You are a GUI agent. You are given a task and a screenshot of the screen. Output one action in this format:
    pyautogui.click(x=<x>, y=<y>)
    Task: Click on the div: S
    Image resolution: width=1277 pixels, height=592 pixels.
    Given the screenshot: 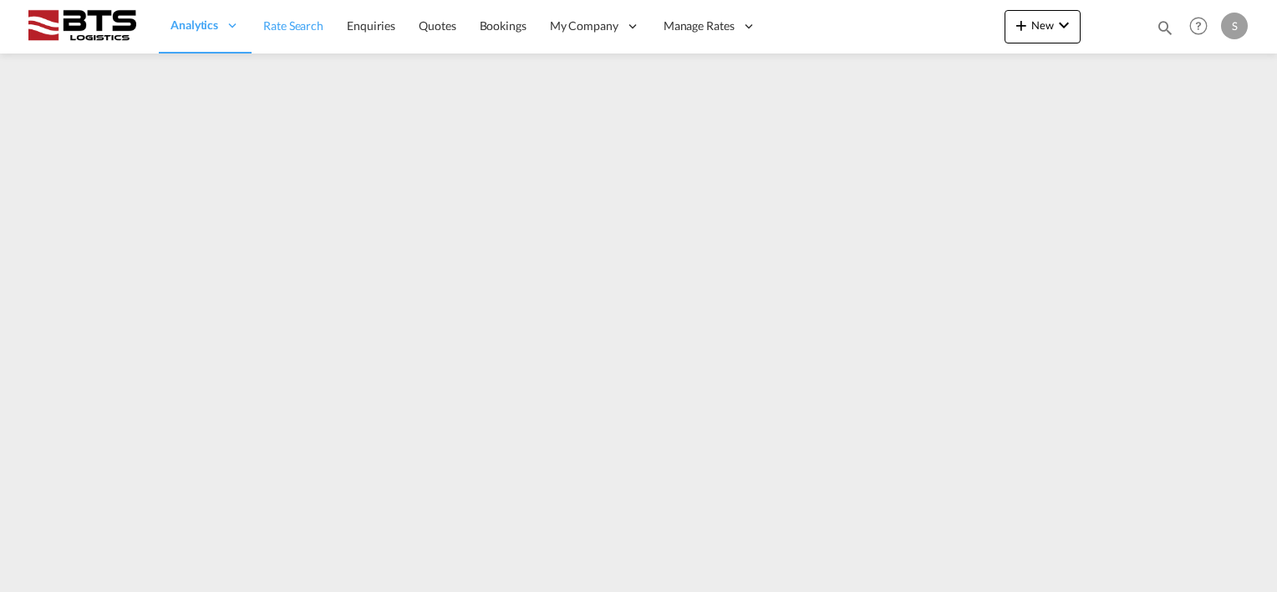 What is the action you would take?
    pyautogui.click(x=1234, y=26)
    